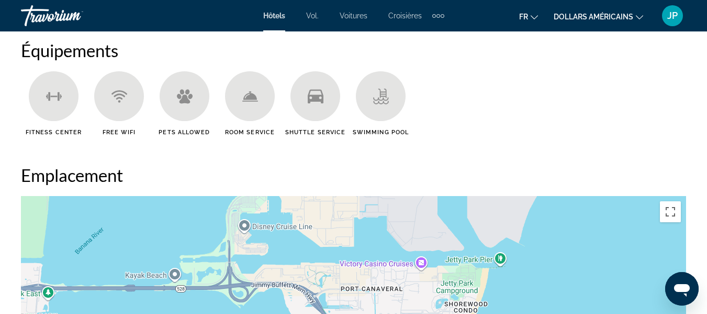  Describe the element at coordinates (274, 16) in the screenshot. I see `font: Hôtels` at that location.